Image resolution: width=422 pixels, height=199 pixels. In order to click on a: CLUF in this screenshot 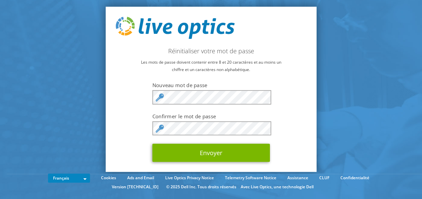, I will do `click(324, 178)`.